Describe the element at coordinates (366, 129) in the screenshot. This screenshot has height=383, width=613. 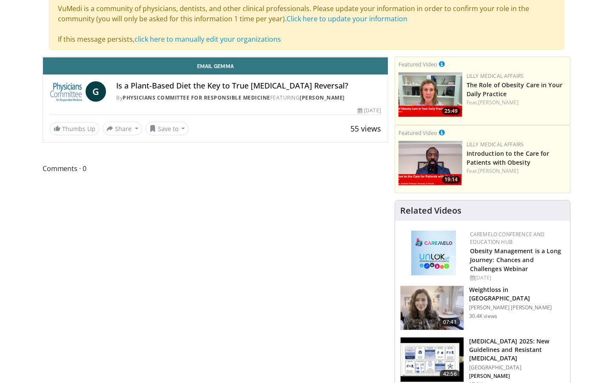
I see `span: 55 views` at that location.